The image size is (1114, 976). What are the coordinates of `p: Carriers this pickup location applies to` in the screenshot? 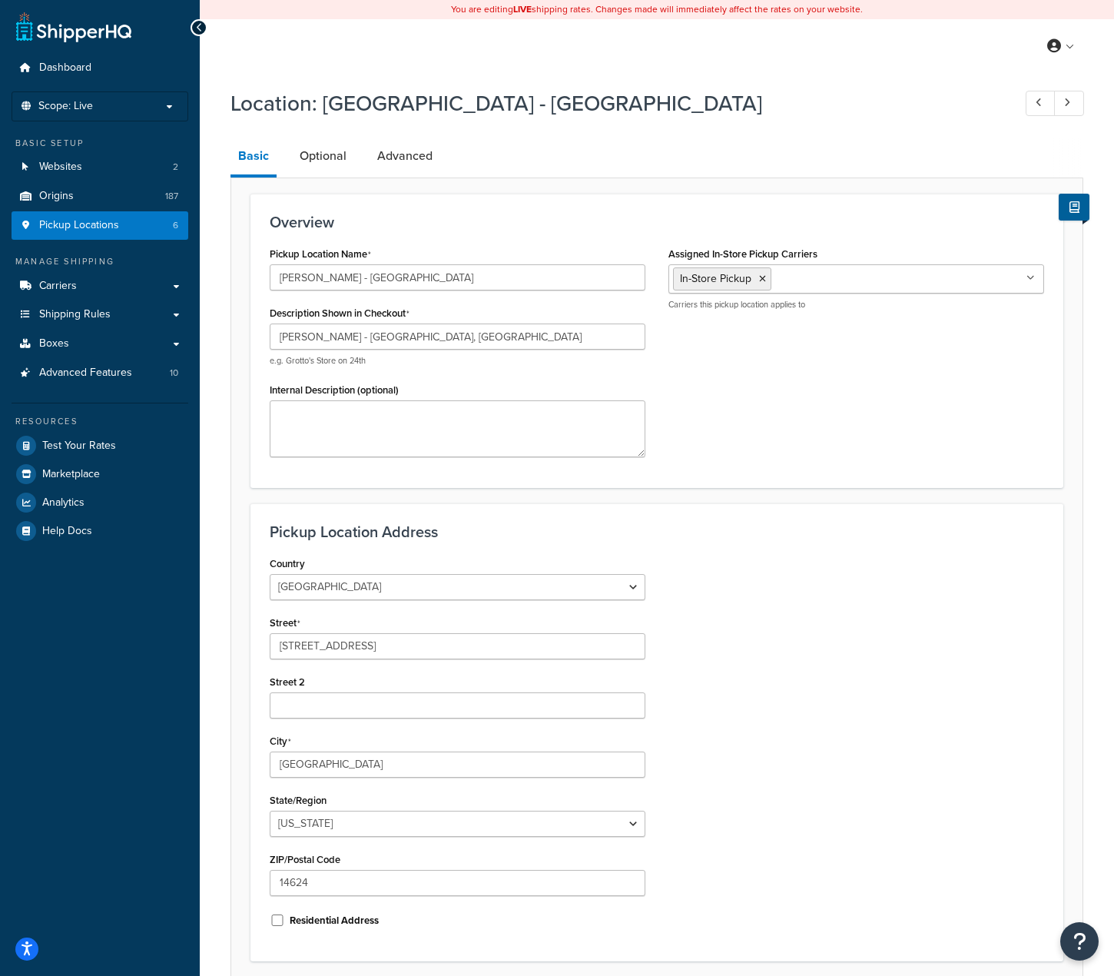 It's located at (856, 304).